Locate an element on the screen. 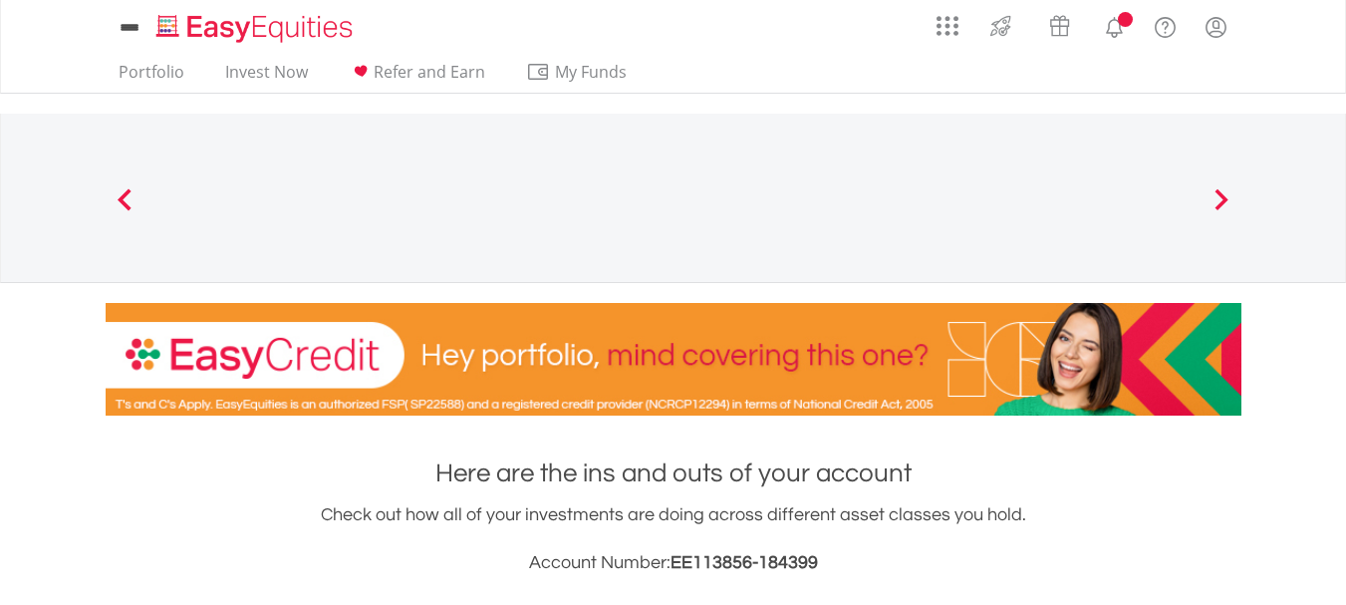 The image size is (1346, 605). a: My Profile is located at coordinates (1215, 27).